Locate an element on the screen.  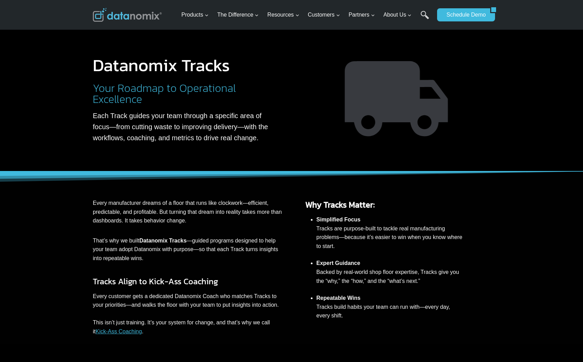
span: Resources is located at coordinates (283, 15).